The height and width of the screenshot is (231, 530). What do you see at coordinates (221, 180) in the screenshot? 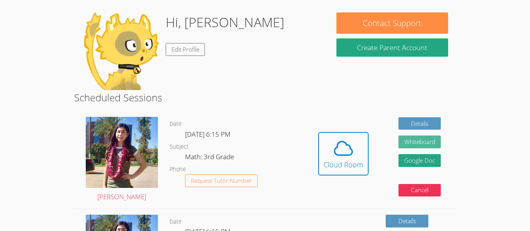
I see `button: Request Tutor Number` at bounding box center [221, 180].